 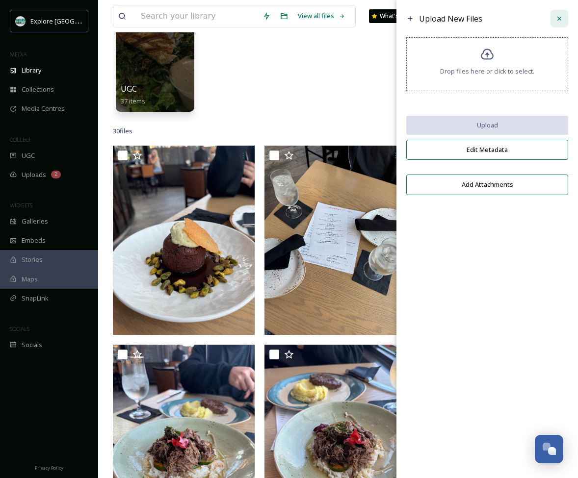 I want to click on button: Upload, so click(x=487, y=125).